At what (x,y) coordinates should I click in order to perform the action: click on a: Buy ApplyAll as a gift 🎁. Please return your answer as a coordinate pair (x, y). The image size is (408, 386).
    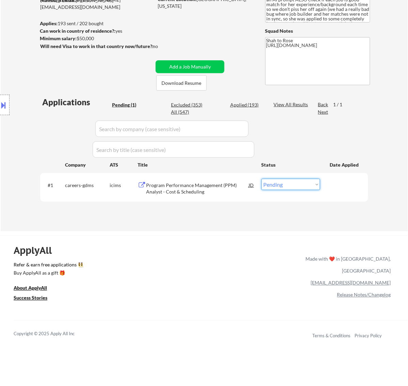
    Looking at the image, I should click on (48, 274).